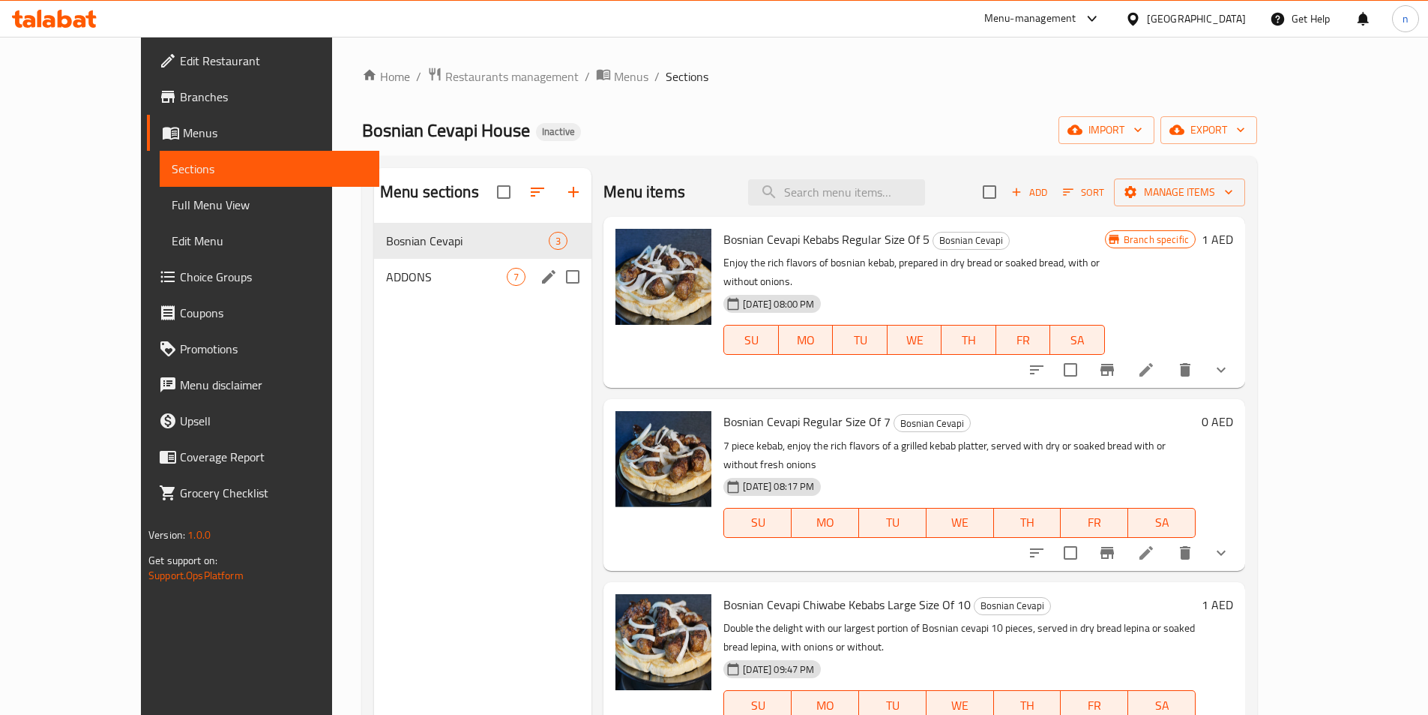 This screenshot has height=715, width=1428. I want to click on span: 7, so click(516, 277).